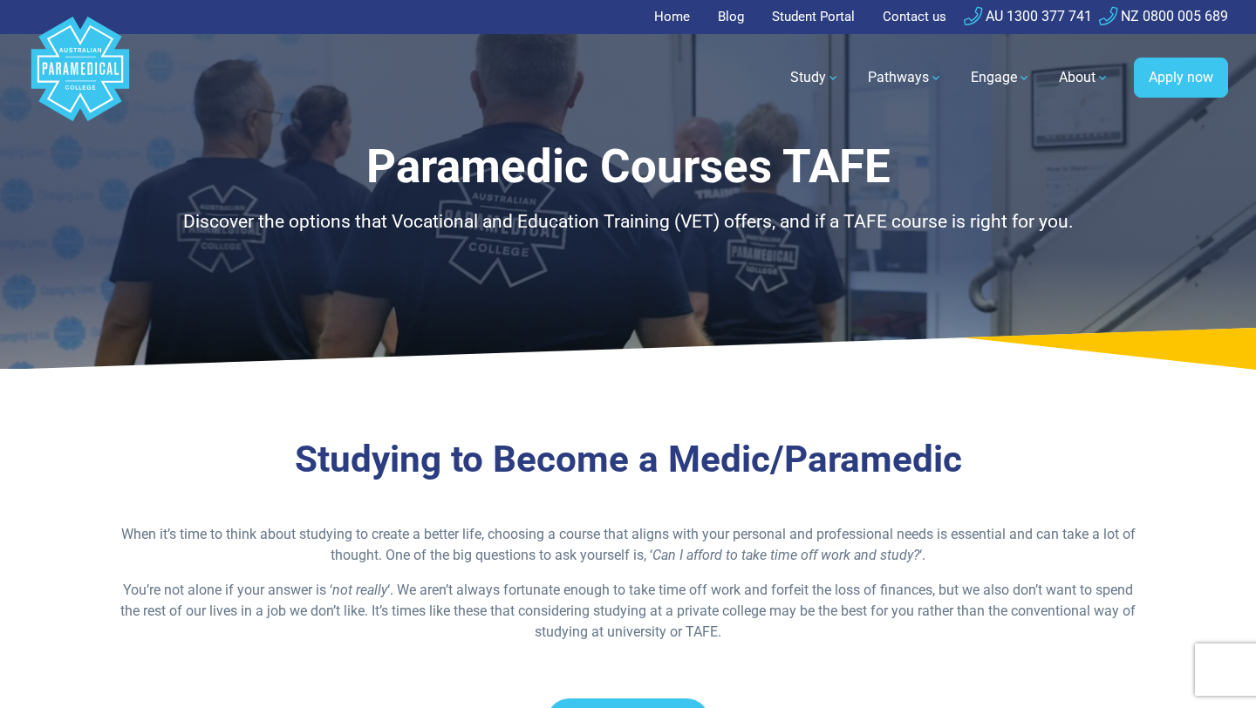  I want to click on span: You’re not alone if your answer is ‘, so click(228, 590).